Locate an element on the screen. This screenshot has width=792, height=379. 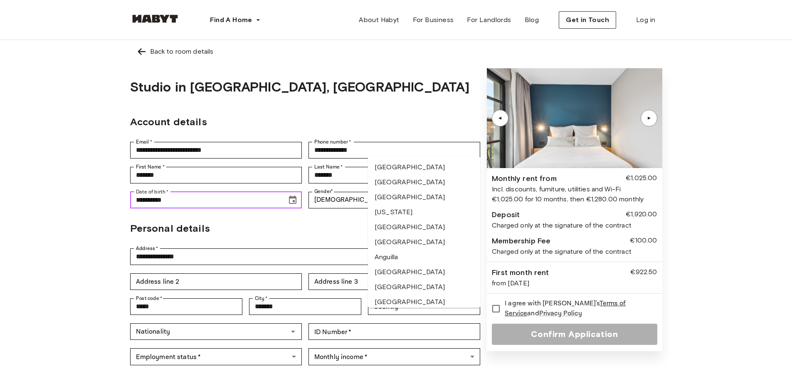
label: Email is located at coordinates (144, 142).